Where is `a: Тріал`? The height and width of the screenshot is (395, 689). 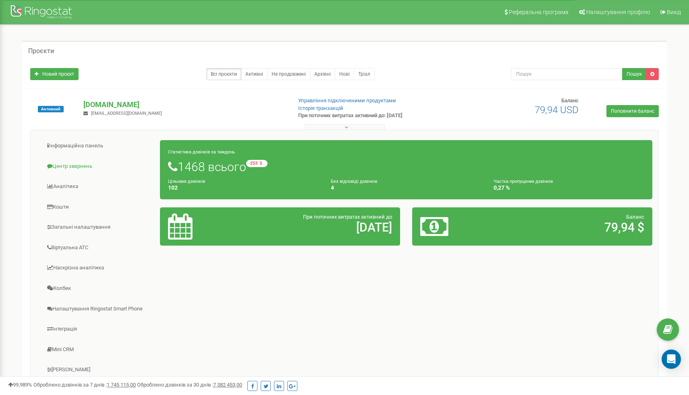 a: Тріал is located at coordinates (364, 74).